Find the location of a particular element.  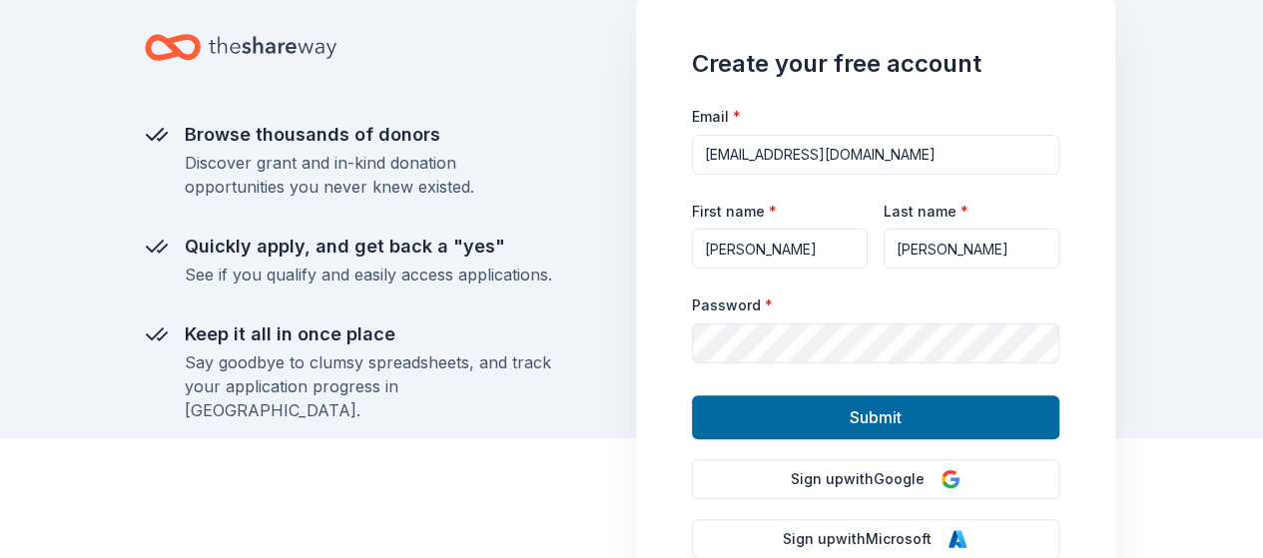

img: Microsoft Logo is located at coordinates (957, 539).